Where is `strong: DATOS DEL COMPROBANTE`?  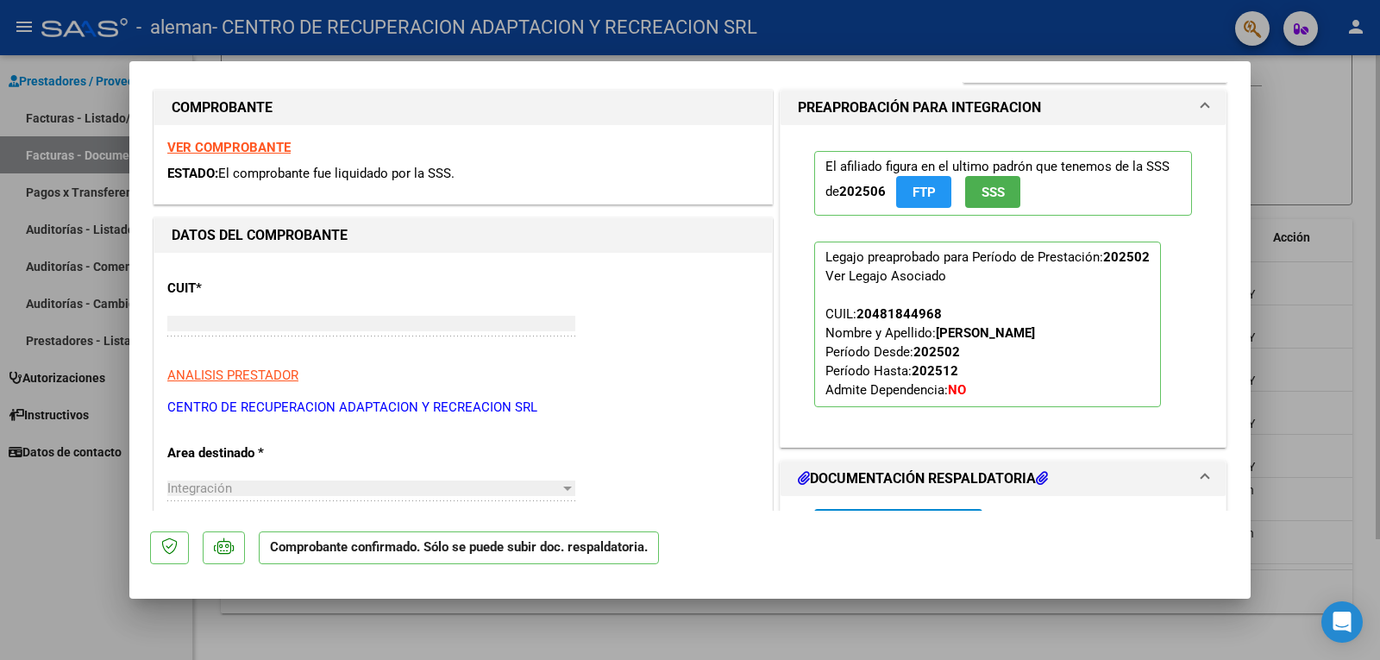 strong: DATOS DEL COMPROBANTE is located at coordinates (260, 235).